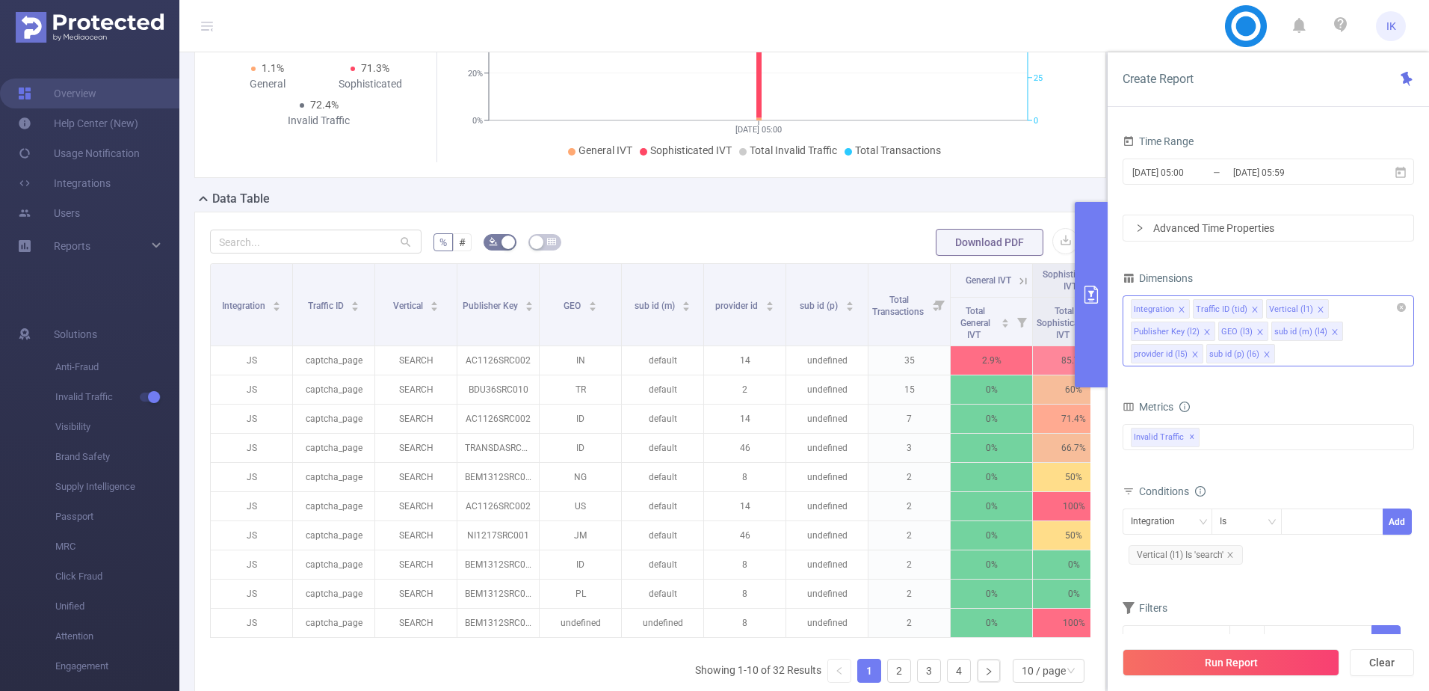 The image size is (1429, 691). Describe the element at coordinates (820, 306) in the screenshot. I see `span: sub id (p)` at that location.